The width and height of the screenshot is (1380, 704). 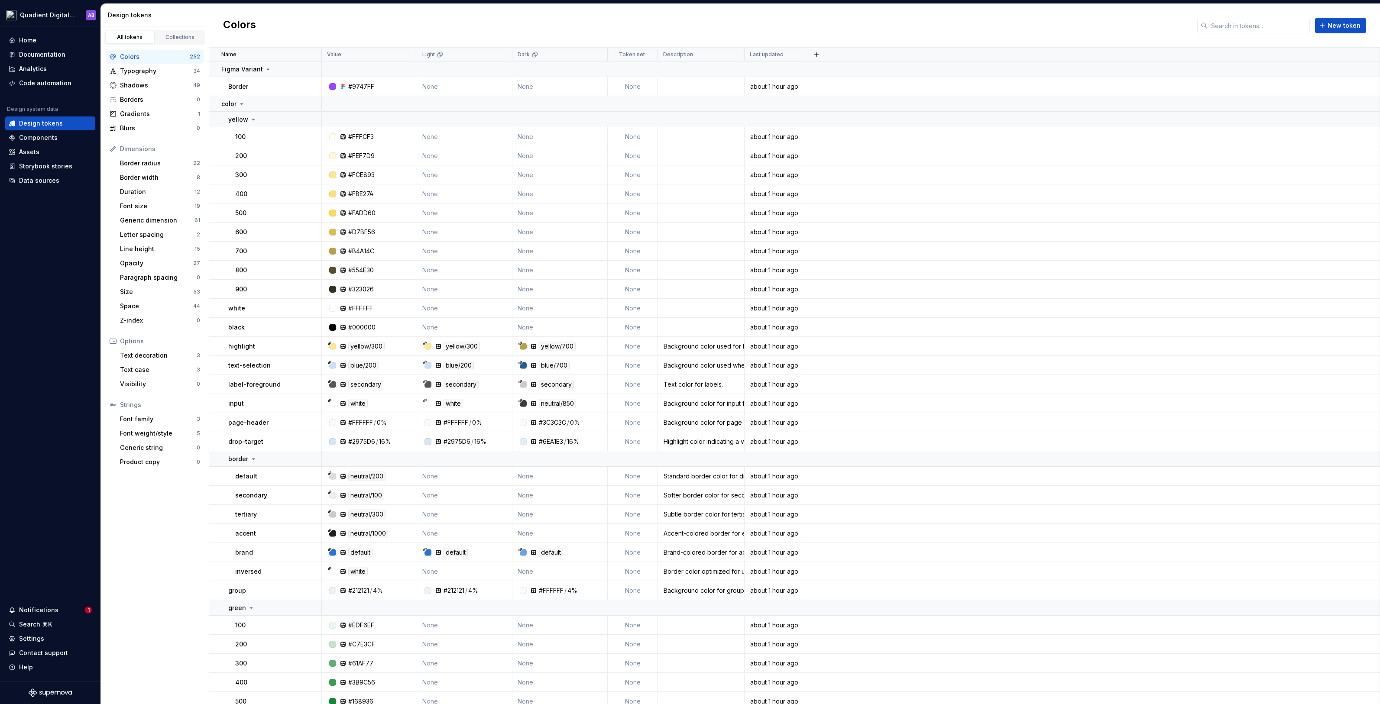 What do you see at coordinates (36, 624) in the screenshot?
I see `div: Search ⌘K` at bounding box center [36, 624].